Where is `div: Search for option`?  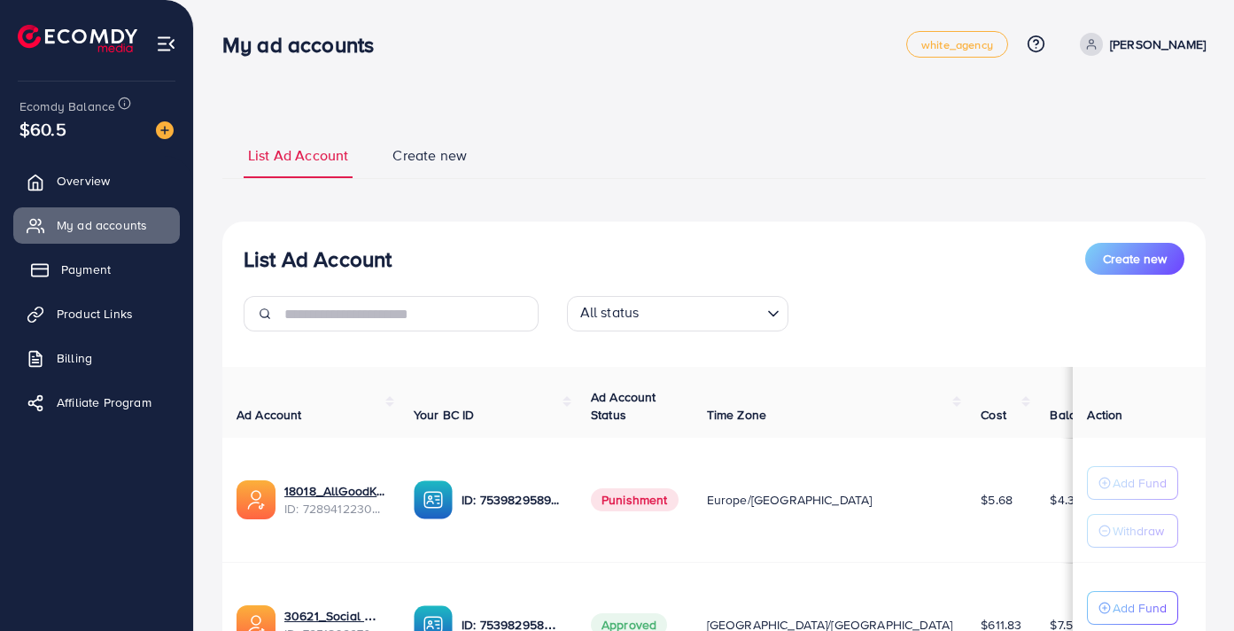 div: Search for option is located at coordinates (678, 314).